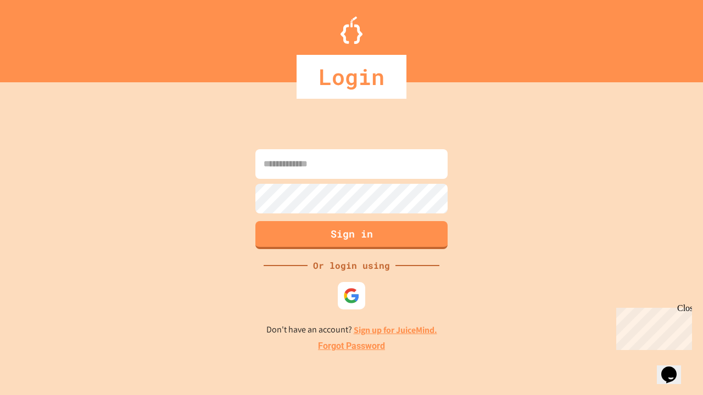 The image size is (703, 395). I want to click on button: Sign in, so click(351, 235).